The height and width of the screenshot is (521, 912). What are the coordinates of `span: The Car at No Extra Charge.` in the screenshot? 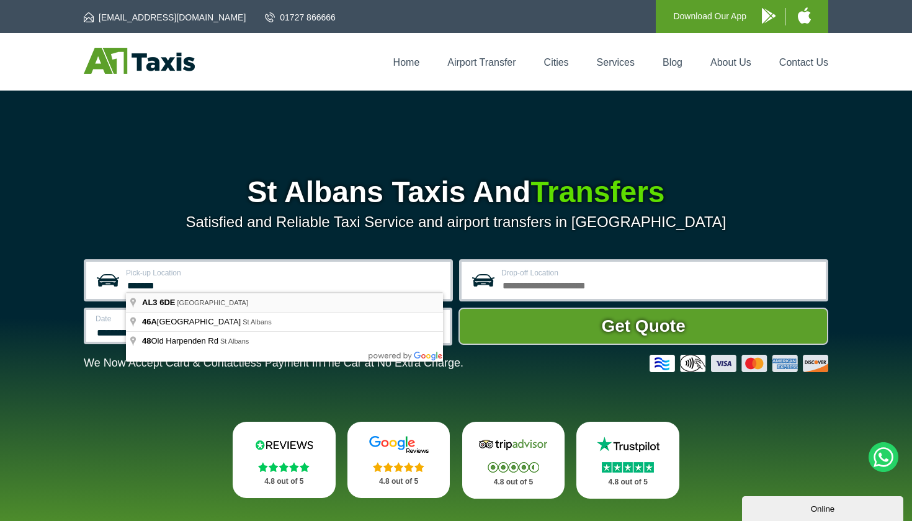 It's located at (392, 363).